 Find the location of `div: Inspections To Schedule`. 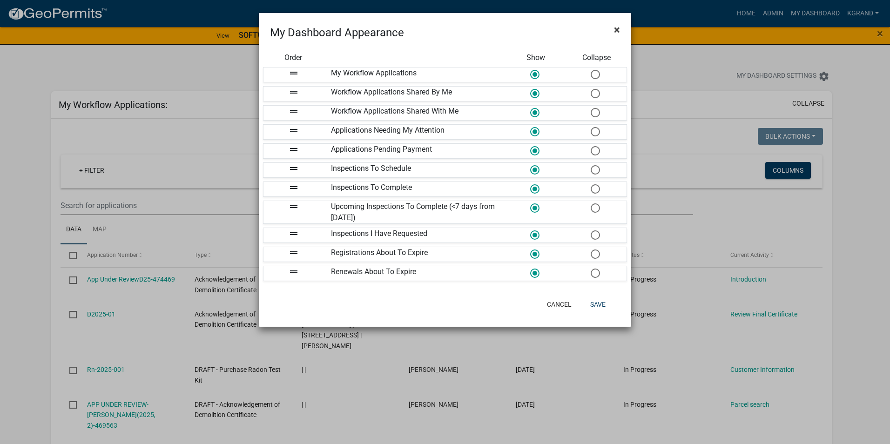

div: Inspections To Schedule is located at coordinates (415, 170).